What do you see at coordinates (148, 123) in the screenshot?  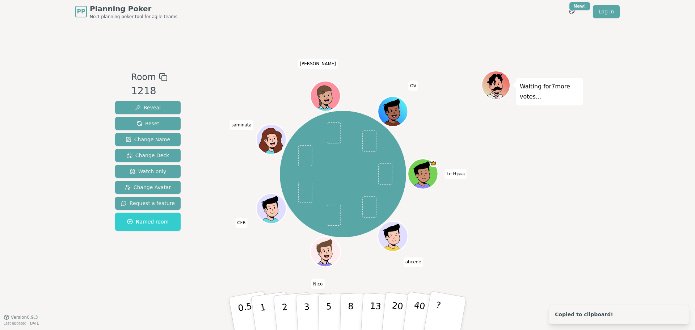 I see `button: Reset` at bounding box center [148, 123].